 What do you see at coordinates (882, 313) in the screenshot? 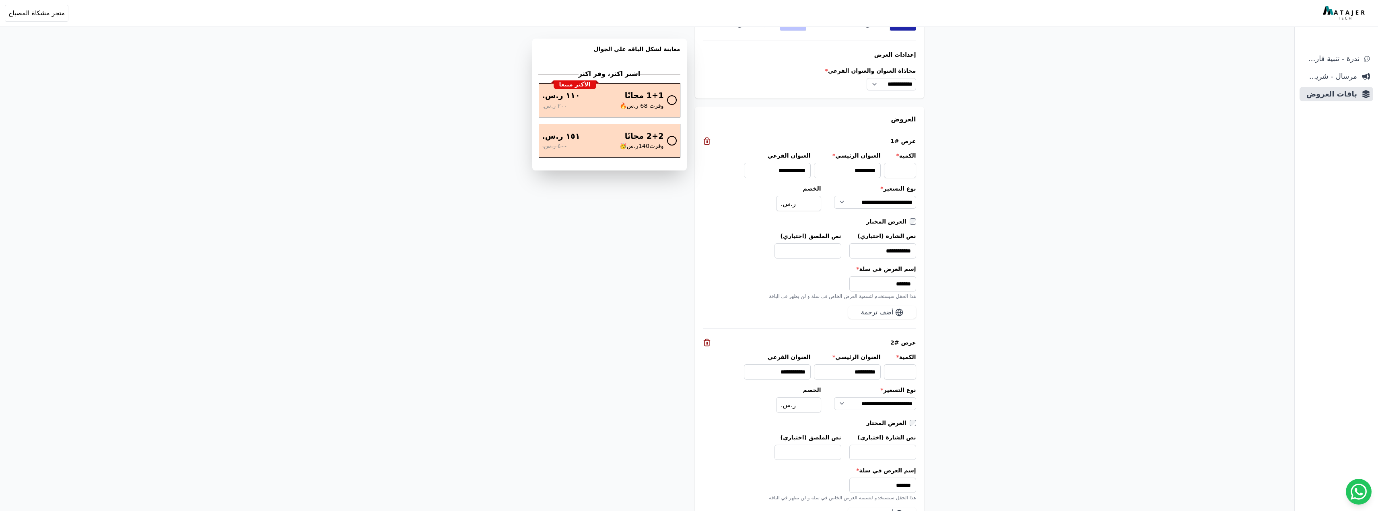
I see `button: أضف ترجمة` at bounding box center [882, 313].